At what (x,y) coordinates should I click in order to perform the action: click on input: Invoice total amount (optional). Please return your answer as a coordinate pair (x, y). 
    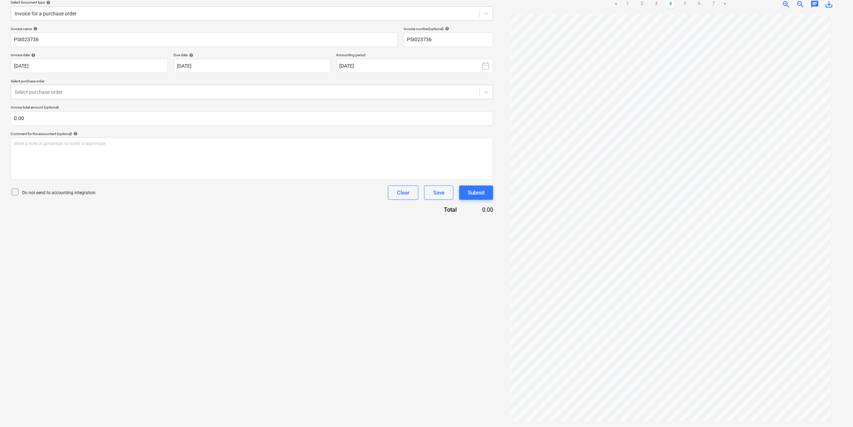
    Looking at the image, I should click on (252, 118).